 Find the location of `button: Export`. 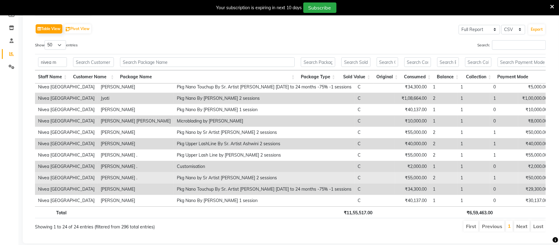

button: Export is located at coordinates (537, 29).